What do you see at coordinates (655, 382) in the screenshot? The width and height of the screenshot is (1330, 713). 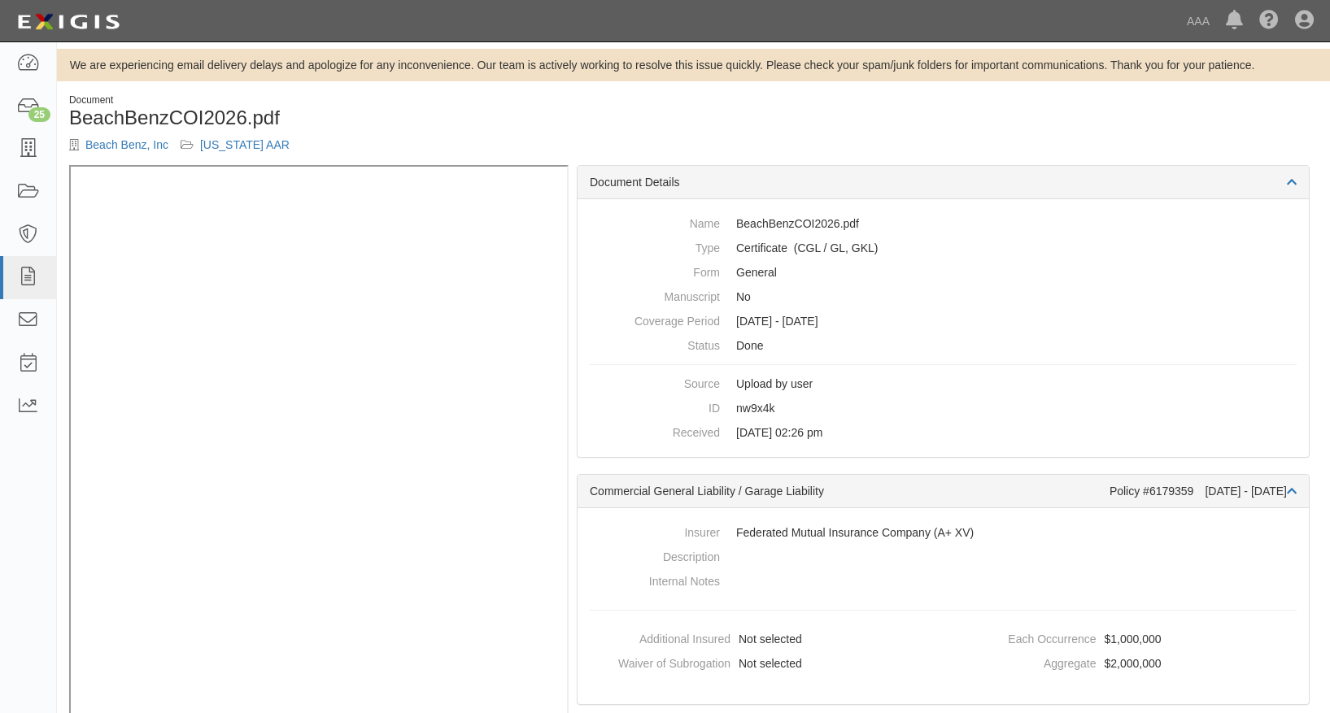 I see `dt: Source` at bounding box center [655, 382].